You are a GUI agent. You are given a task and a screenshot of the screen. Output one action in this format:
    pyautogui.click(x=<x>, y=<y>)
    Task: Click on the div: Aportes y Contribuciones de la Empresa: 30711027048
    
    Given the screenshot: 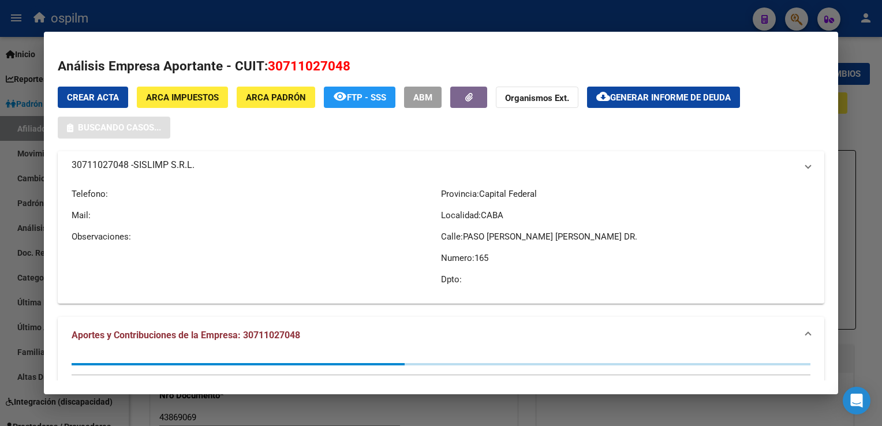 What is the action you would take?
    pyautogui.click(x=440, y=369)
    